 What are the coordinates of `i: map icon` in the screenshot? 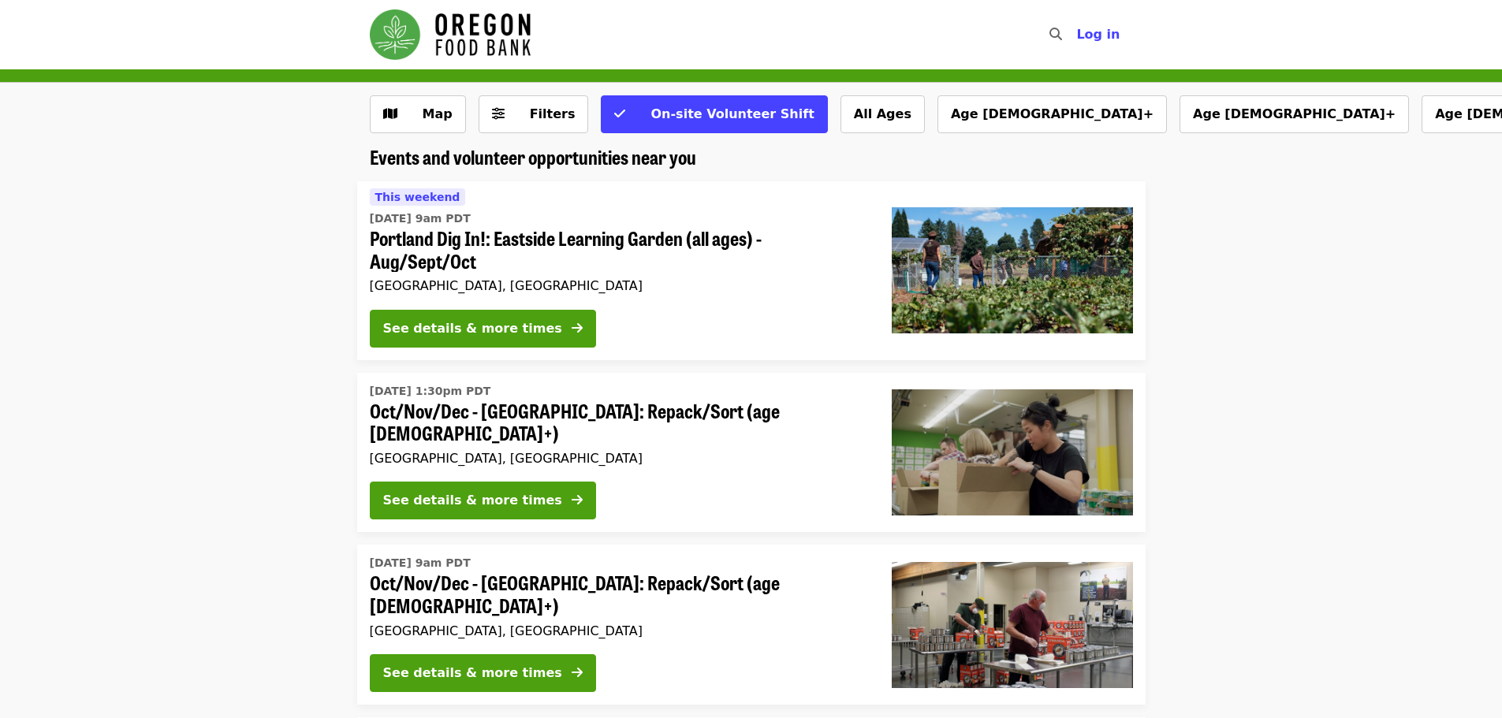 It's located at (390, 114).